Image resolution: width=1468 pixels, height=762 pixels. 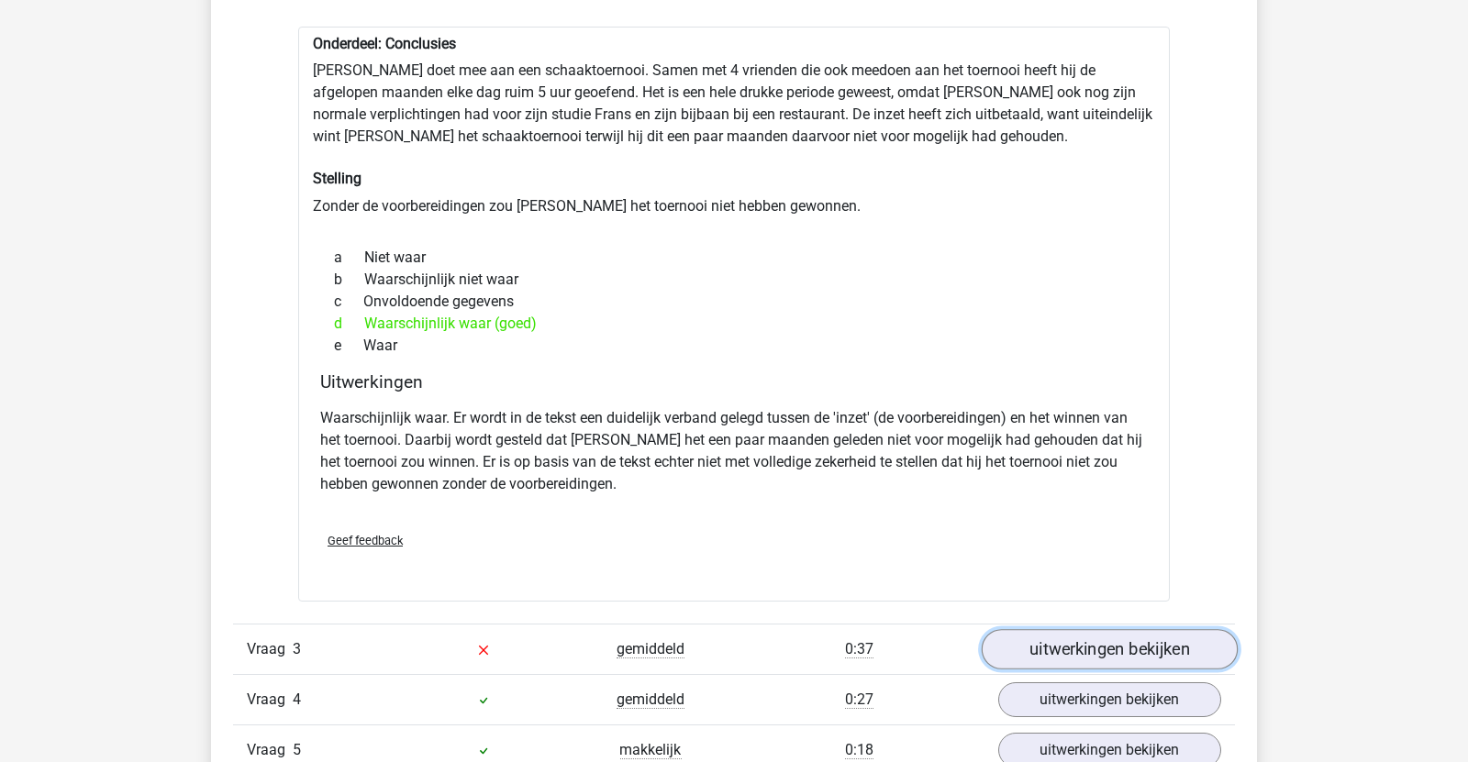 What do you see at coordinates (365, 540) in the screenshot?
I see `span: Geef feedback` at bounding box center [365, 540].